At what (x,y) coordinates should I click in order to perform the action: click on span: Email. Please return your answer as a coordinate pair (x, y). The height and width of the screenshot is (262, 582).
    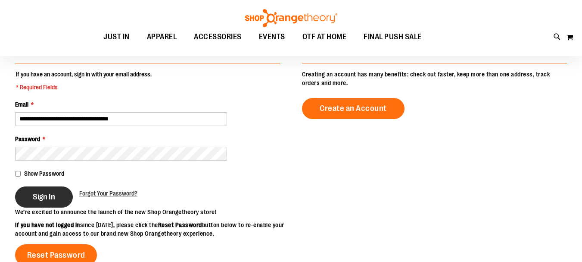
    Looking at the image, I should click on (22, 104).